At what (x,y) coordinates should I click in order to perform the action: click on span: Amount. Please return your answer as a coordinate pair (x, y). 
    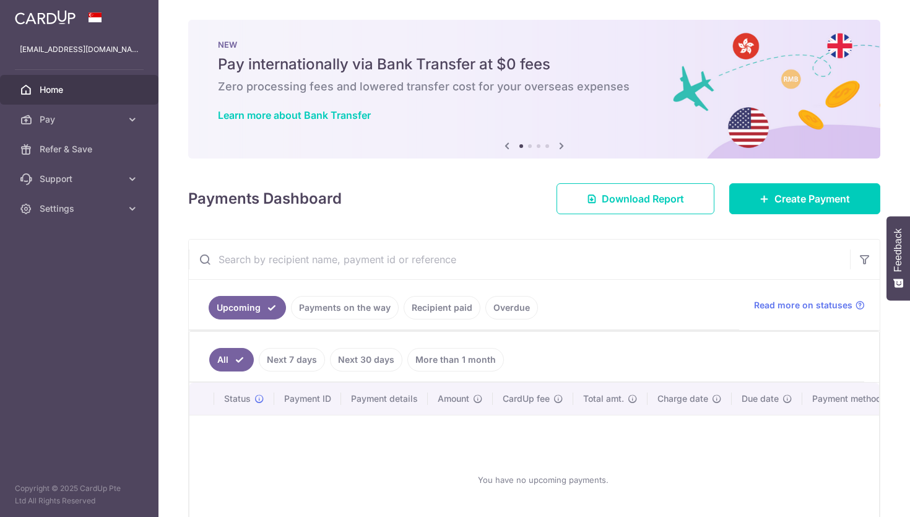
    Looking at the image, I should click on (453, 399).